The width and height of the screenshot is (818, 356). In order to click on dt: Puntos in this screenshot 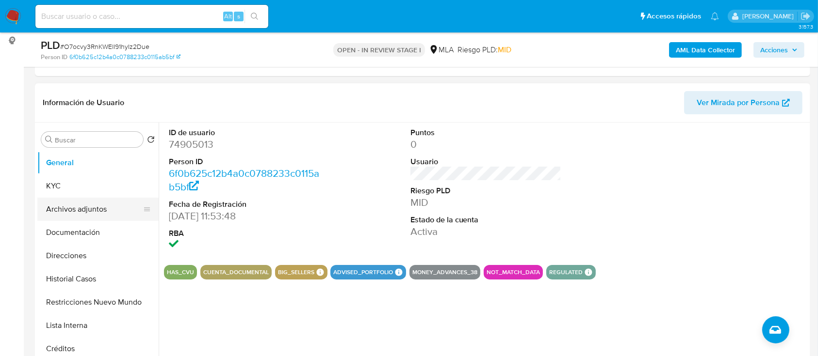, I will do `click(486, 133)`.